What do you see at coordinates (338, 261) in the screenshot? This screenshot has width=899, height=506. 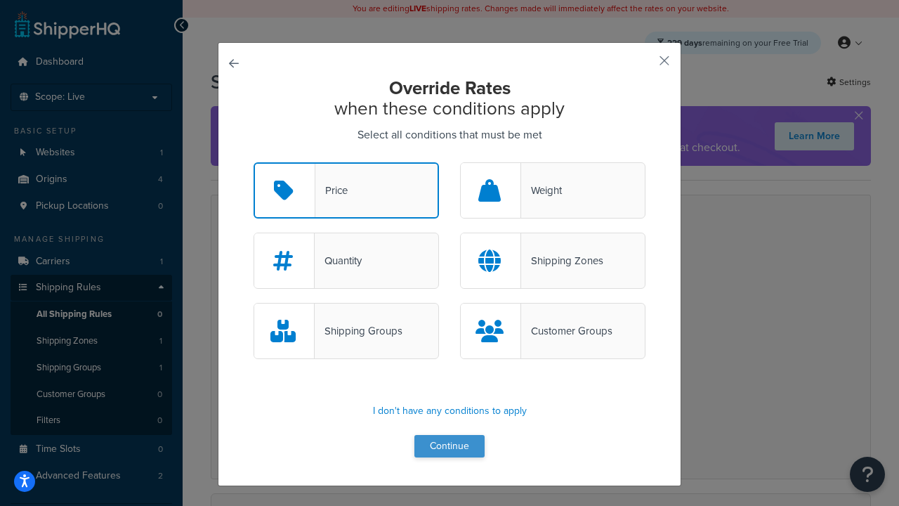 I see `div: Quantity` at bounding box center [338, 261].